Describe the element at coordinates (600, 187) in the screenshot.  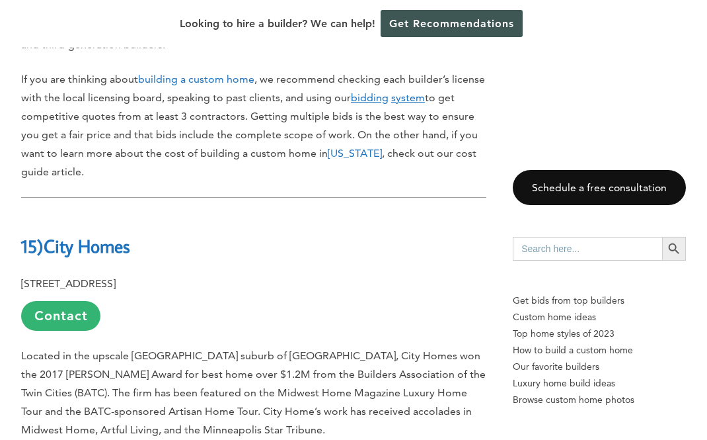
I see `a: Schedule a free consultation` at that location.